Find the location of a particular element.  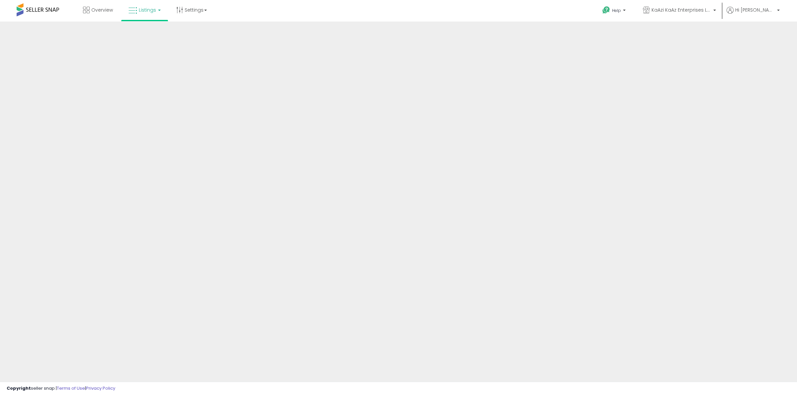

i: Get Help is located at coordinates (606, 10).